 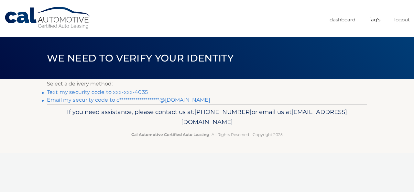 I want to click on a: Text my security code to xxx-xxx-4035, so click(x=97, y=92).